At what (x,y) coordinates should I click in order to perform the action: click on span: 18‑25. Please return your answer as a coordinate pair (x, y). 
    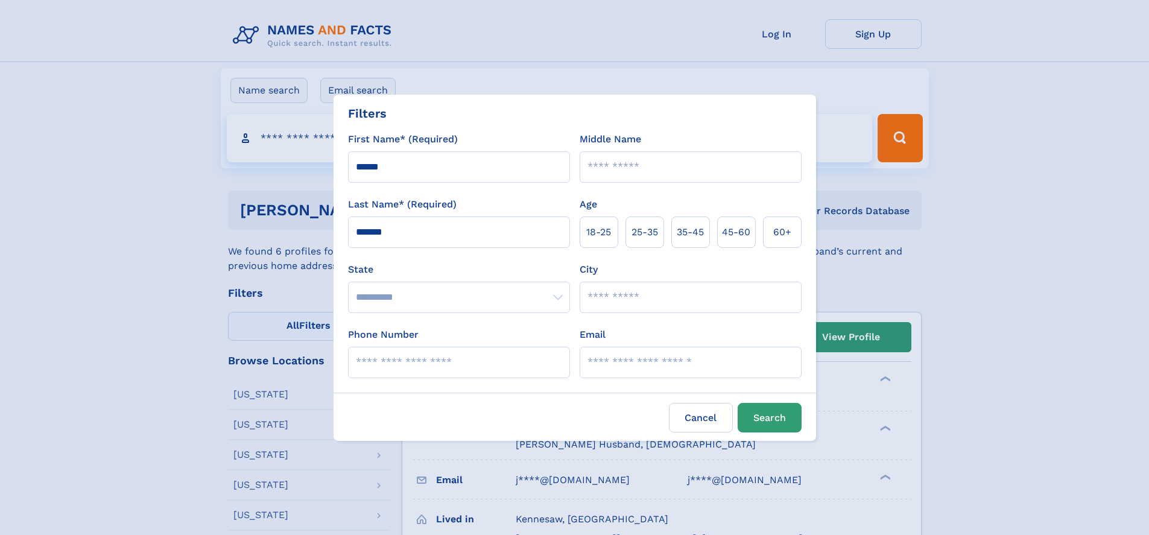
    Looking at the image, I should click on (598, 232).